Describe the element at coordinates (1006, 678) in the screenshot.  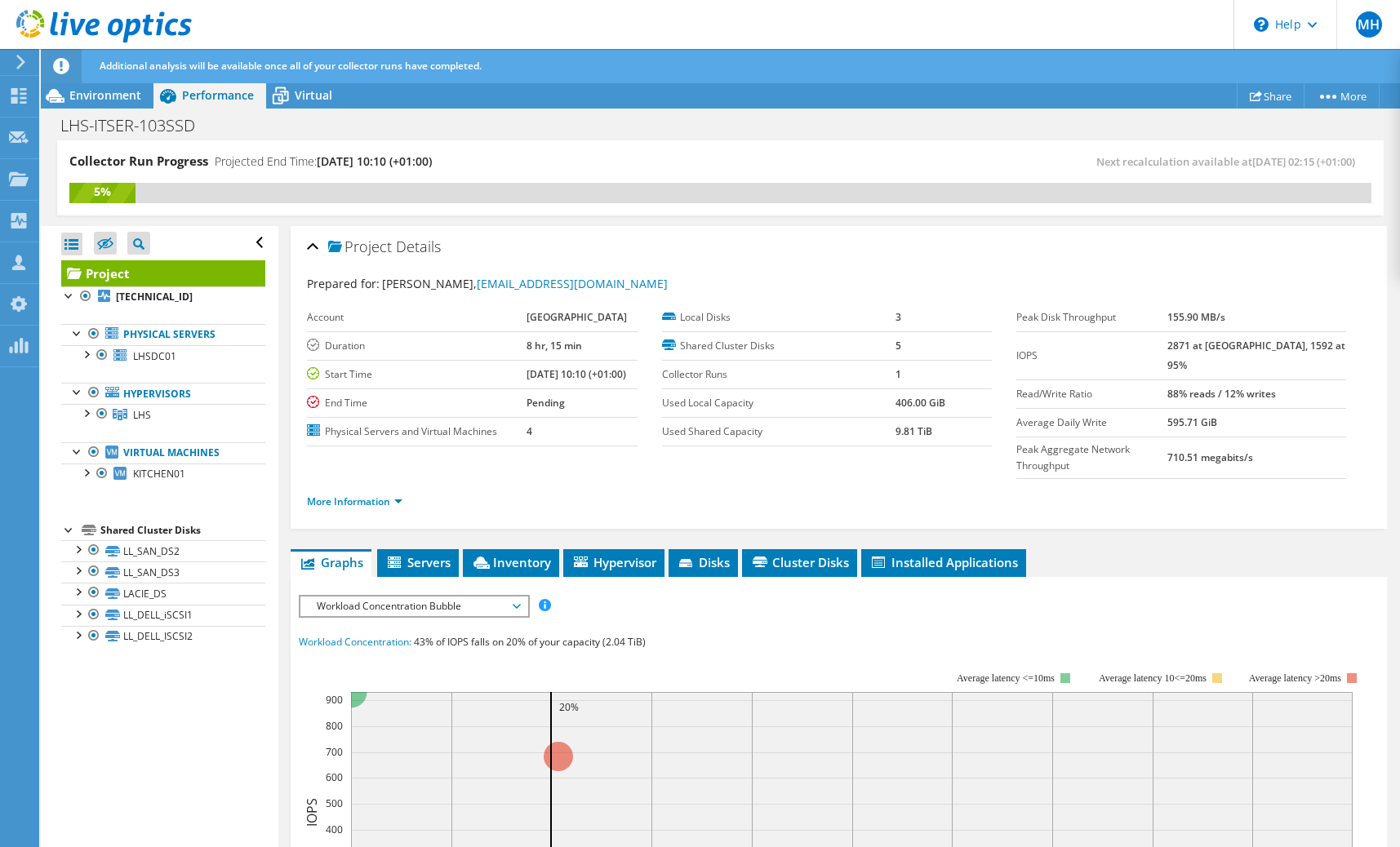
I see `tspan: Average latency <=10ms` at that location.